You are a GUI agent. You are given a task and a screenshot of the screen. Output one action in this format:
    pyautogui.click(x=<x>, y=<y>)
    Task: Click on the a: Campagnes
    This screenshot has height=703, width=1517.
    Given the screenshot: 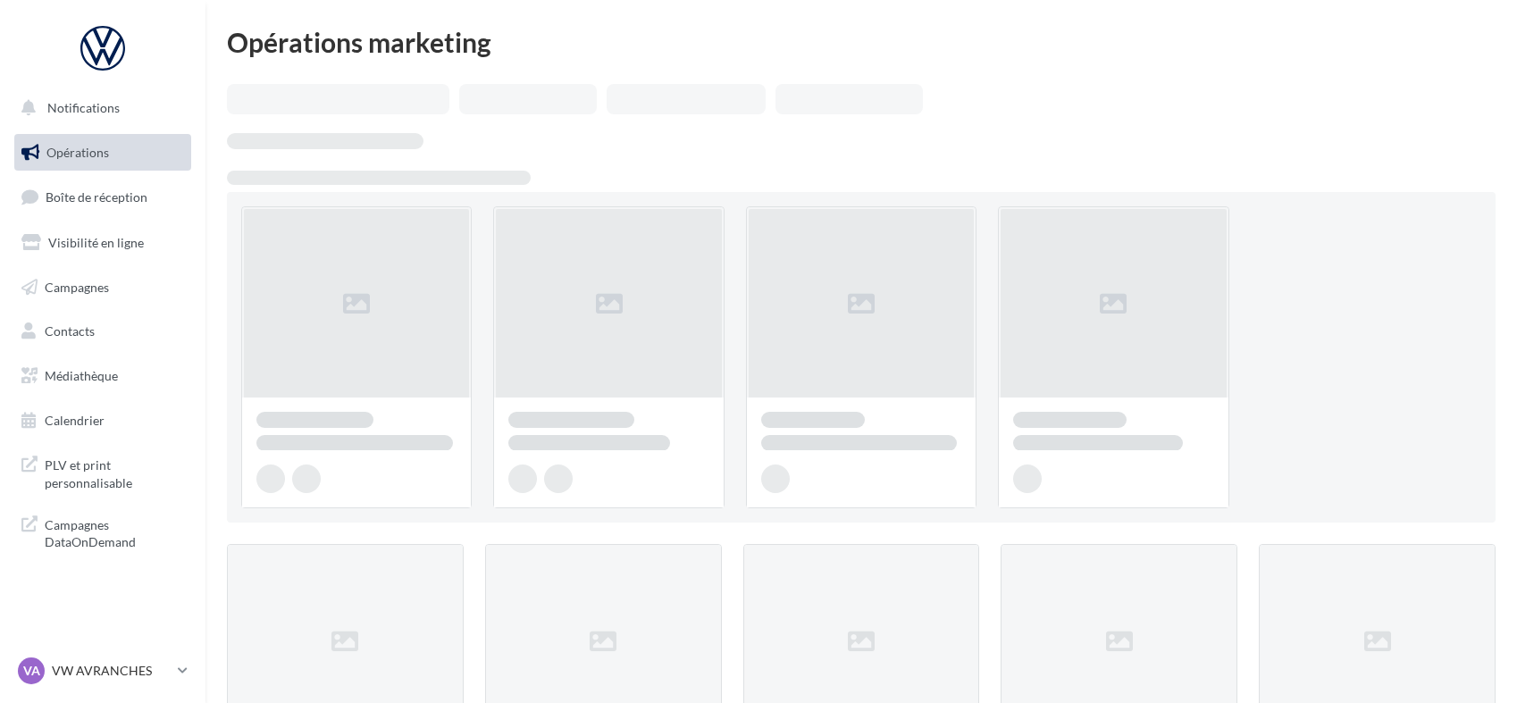 What is the action you would take?
    pyautogui.click(x=103, y=288)
    